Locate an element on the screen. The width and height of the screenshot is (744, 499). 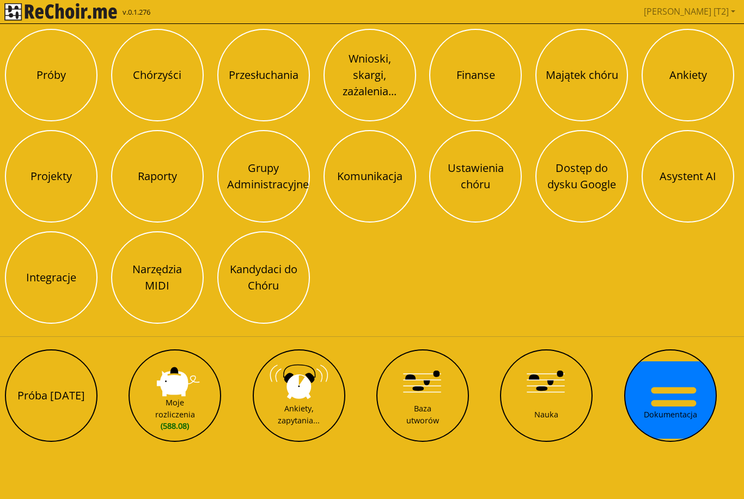
div: Dokumentacja is located at coordinates (670, 415).